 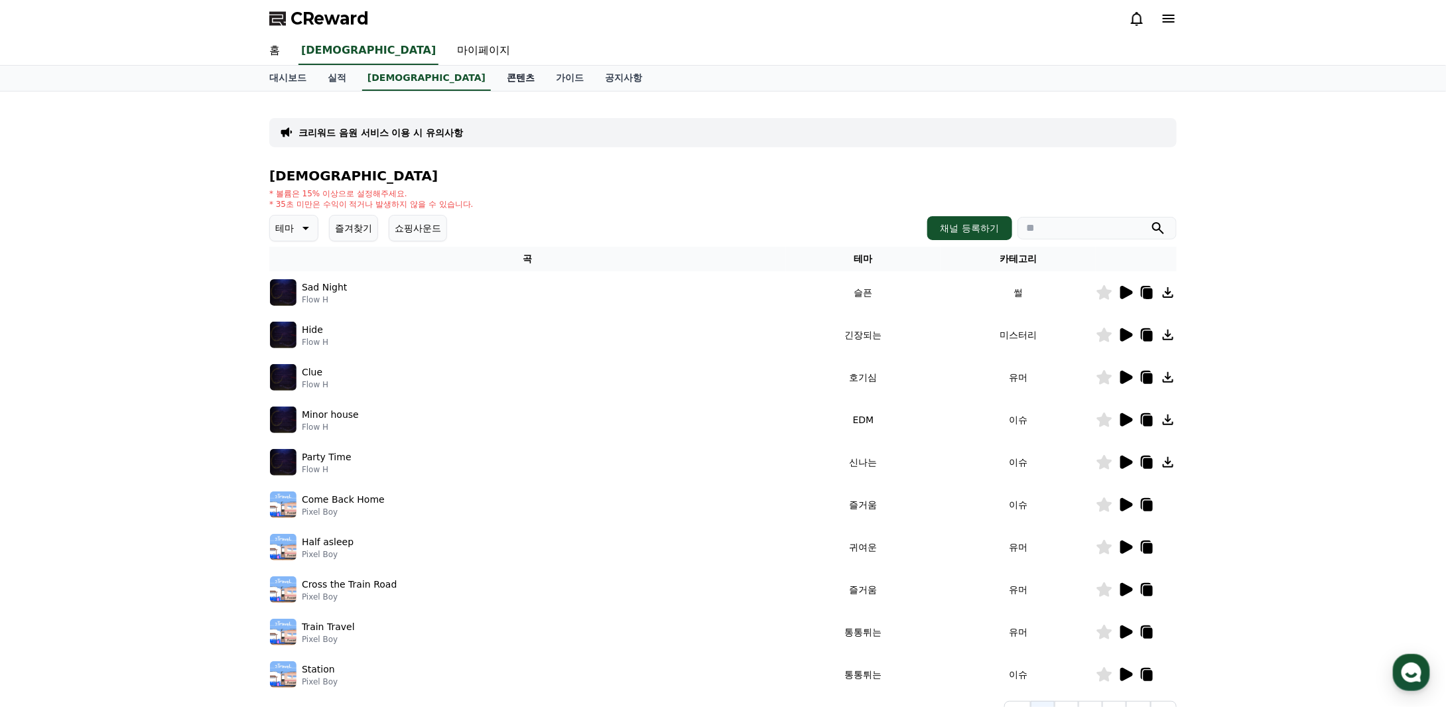 I want to click on p: Half asleep, so click(x=328, y=542).